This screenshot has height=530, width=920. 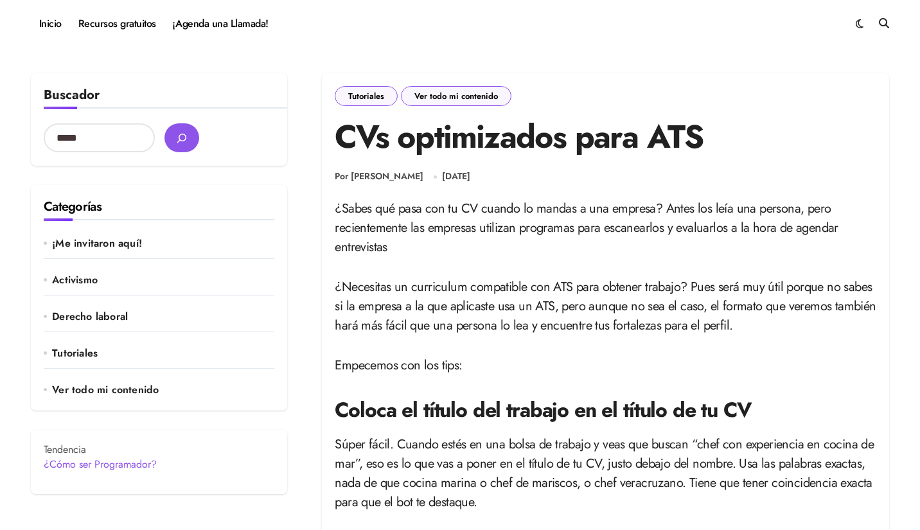 I want to click on h1: CVs optimizados para ATS, so click(x=605, y=136).